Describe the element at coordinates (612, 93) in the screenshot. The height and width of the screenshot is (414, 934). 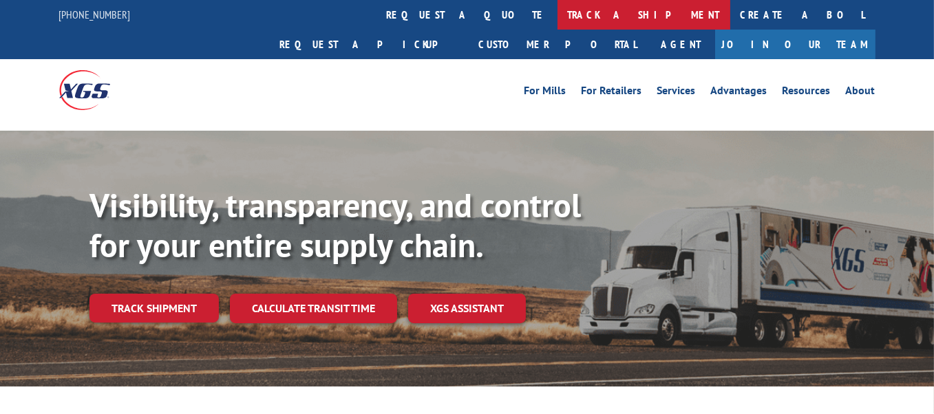
I see `a: For Retailers` at that location.